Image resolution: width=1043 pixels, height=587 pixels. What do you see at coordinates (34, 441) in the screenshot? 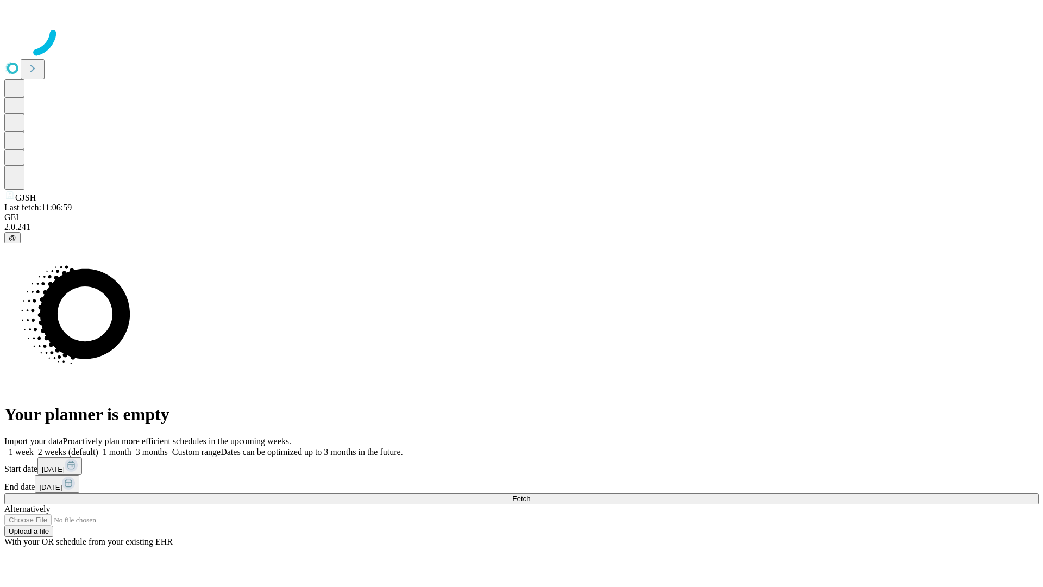
I see `span: Import your data` at bounding box center [34, 441].